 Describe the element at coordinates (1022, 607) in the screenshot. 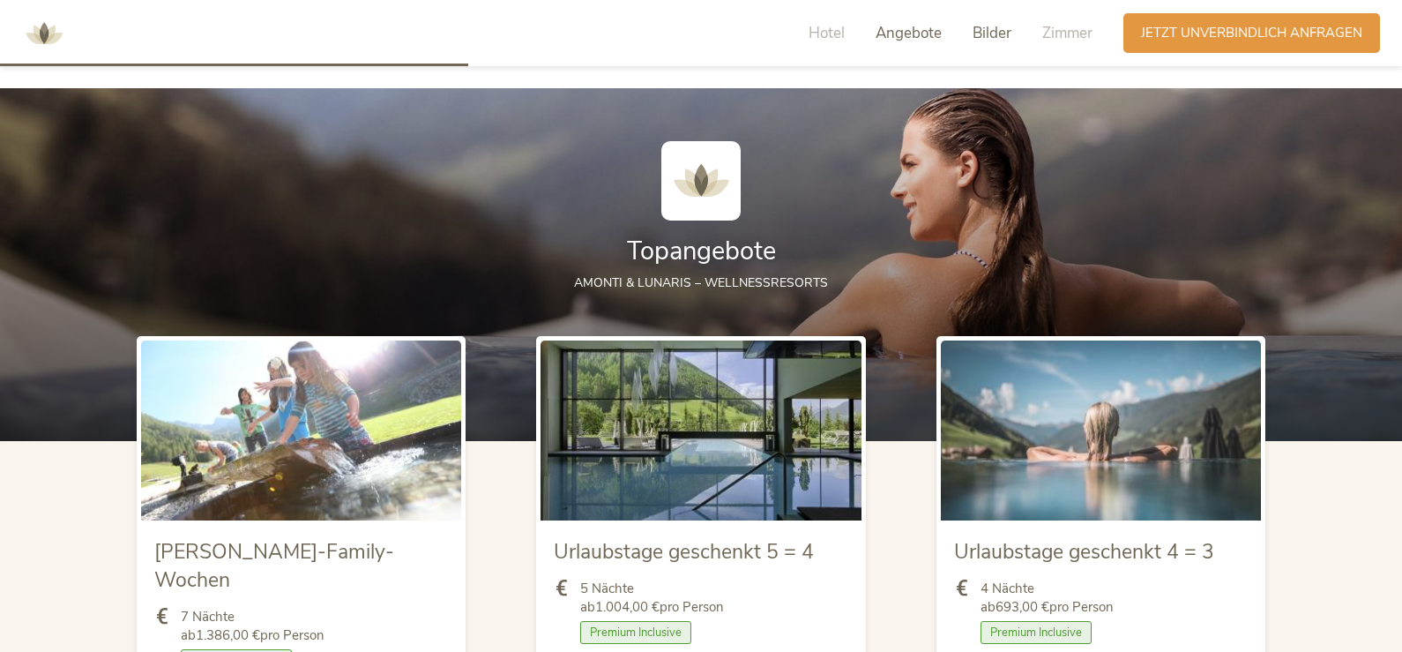

I see `b: 693,00 €` at that location.